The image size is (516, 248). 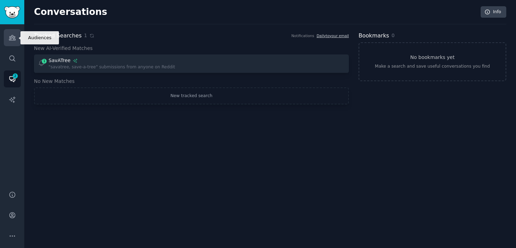 I want to click on img: GummySearch logo, so click(x=12, y=12).